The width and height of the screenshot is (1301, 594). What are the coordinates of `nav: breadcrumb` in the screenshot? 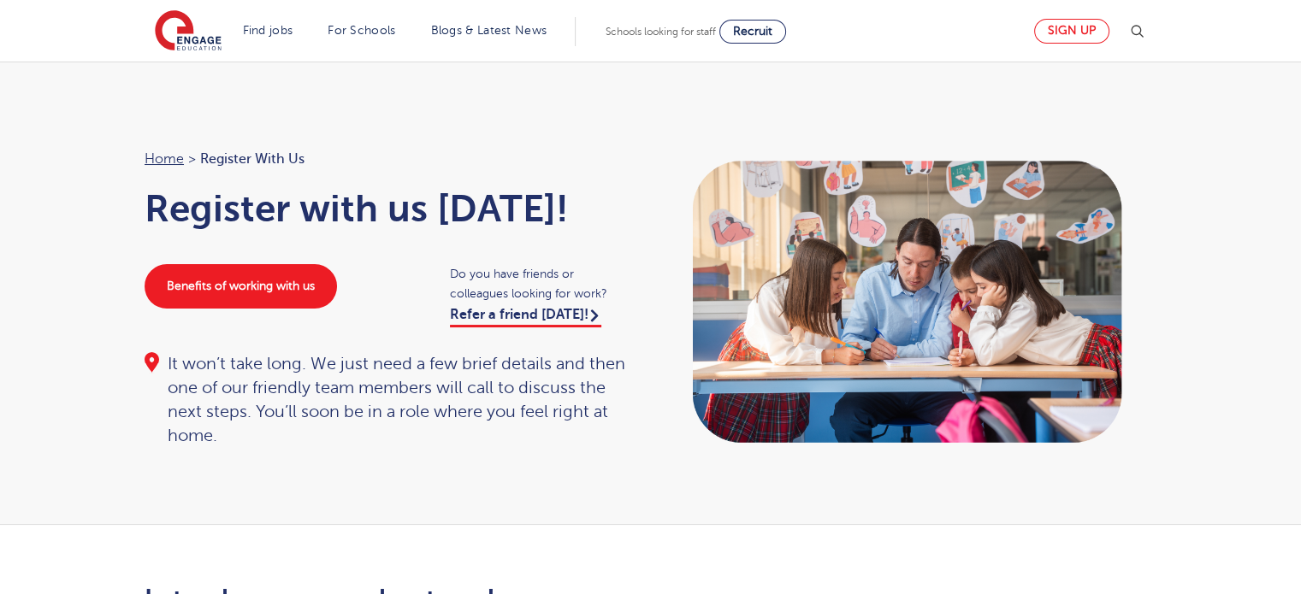 It's located at (389, 159).